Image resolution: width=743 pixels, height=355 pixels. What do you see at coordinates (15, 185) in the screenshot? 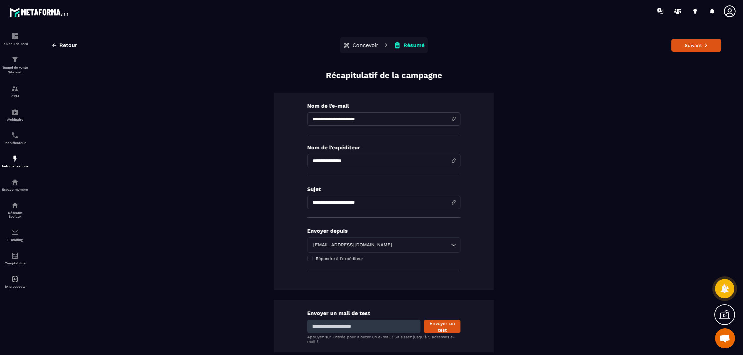
I see `a: automationsautomationsEspace membre` at bounding box center [15, 185].